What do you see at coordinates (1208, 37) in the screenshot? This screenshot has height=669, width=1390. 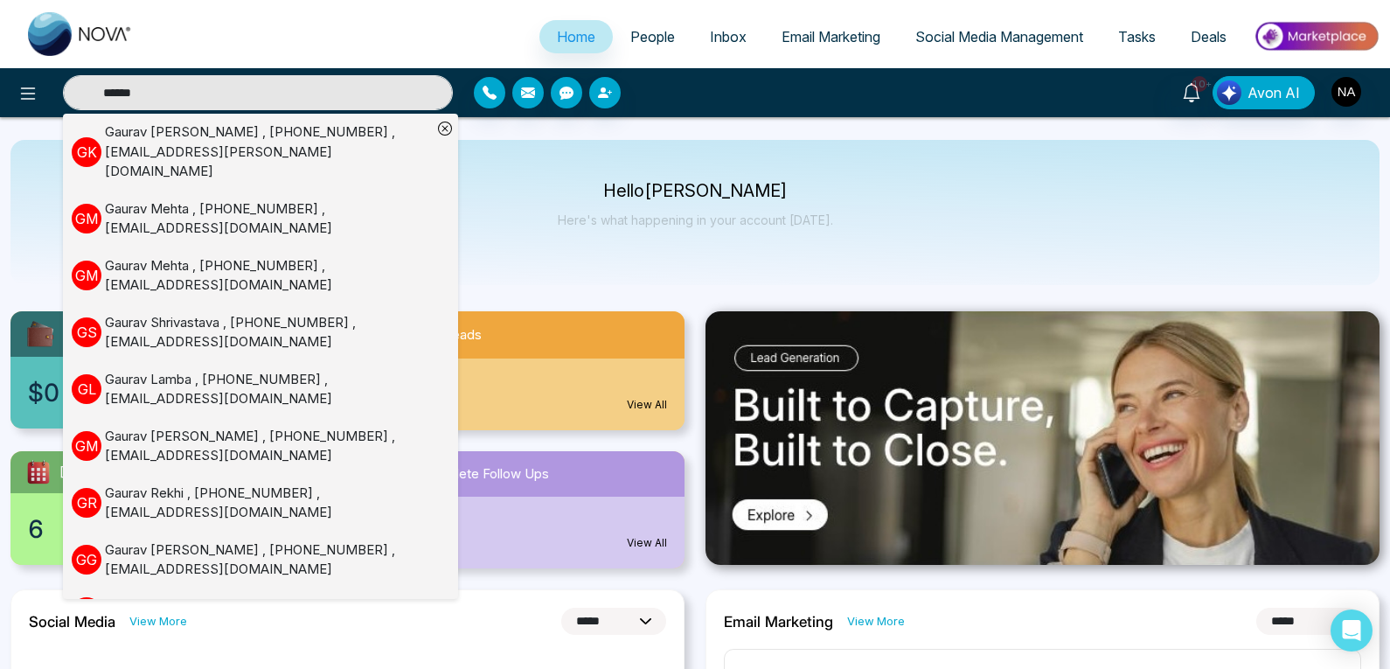 I see `span: Deals` at bounding box center [1208, 37].